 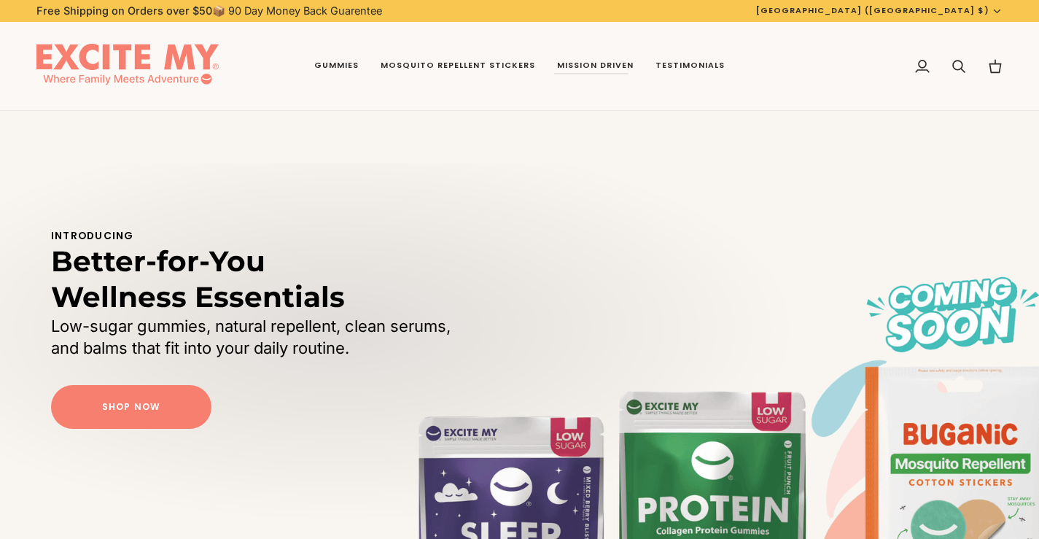 What do you see at coordinates (209, 11) in the screenshot?
I see `p: 📦 90 Day Money Back Guarentee` at bounding box center [209, 11].